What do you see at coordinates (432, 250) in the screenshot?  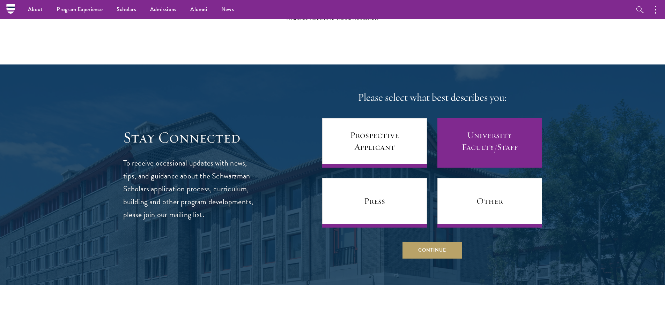 I see `button: Continue` at bounding box center [432, 250].